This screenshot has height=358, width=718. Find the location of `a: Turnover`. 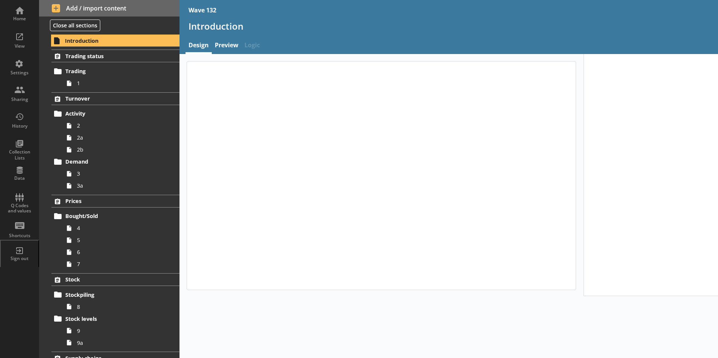

a: Turnover is located at coordinates (115, 99).